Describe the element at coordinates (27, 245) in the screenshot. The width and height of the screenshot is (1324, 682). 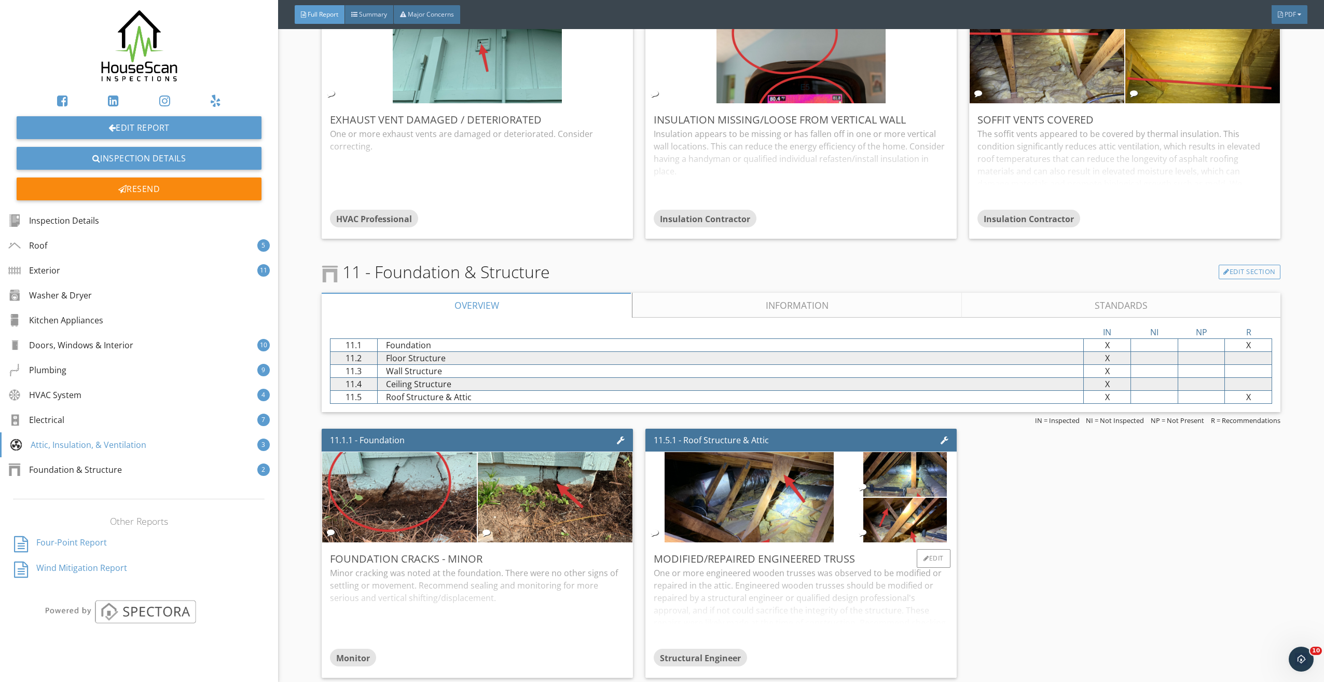
I see `div: Roof` at that location.